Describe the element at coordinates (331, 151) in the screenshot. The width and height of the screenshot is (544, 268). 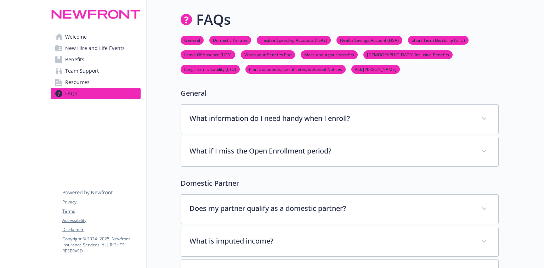
I see `p: What if I miss the Open Enrollment period?` at that location.